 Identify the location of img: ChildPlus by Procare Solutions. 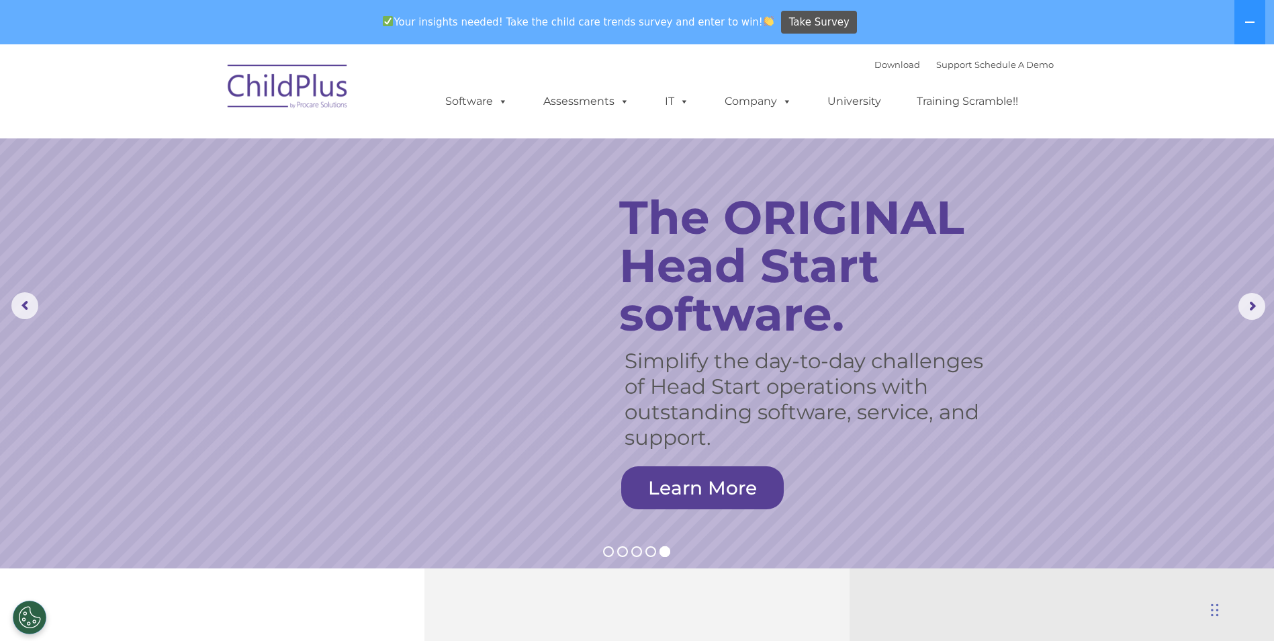
(288, 89).